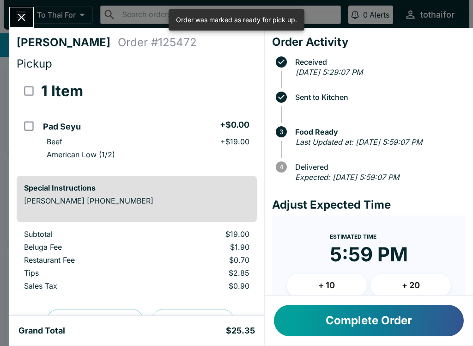 This screenshot has width=473, height=346. I want to click on span: Delivered, so click(378, 167).